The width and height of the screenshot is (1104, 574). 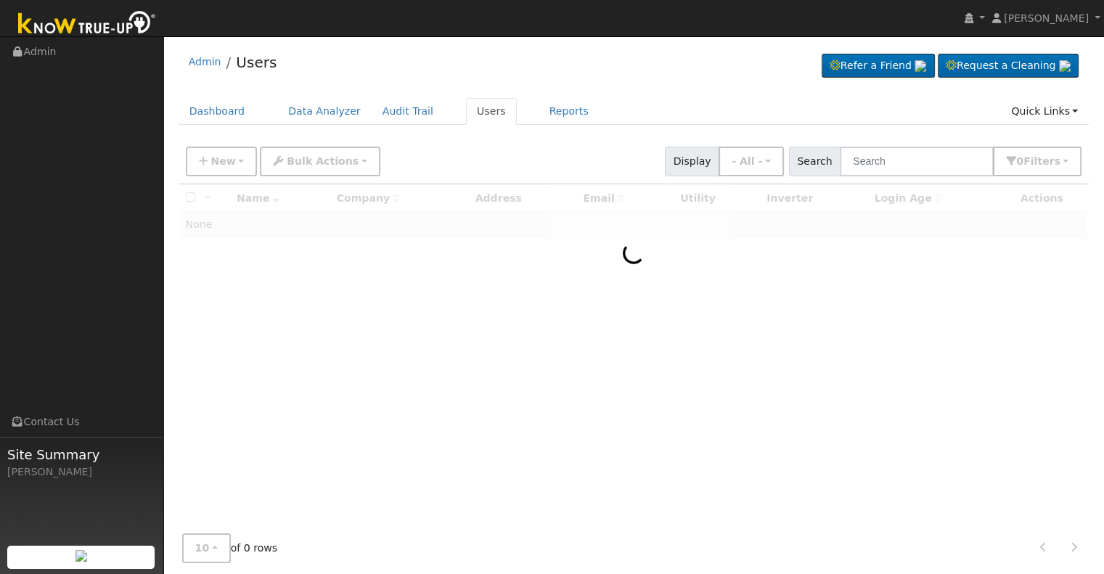 I want to click on span: Search, so click(x=814, y=161).